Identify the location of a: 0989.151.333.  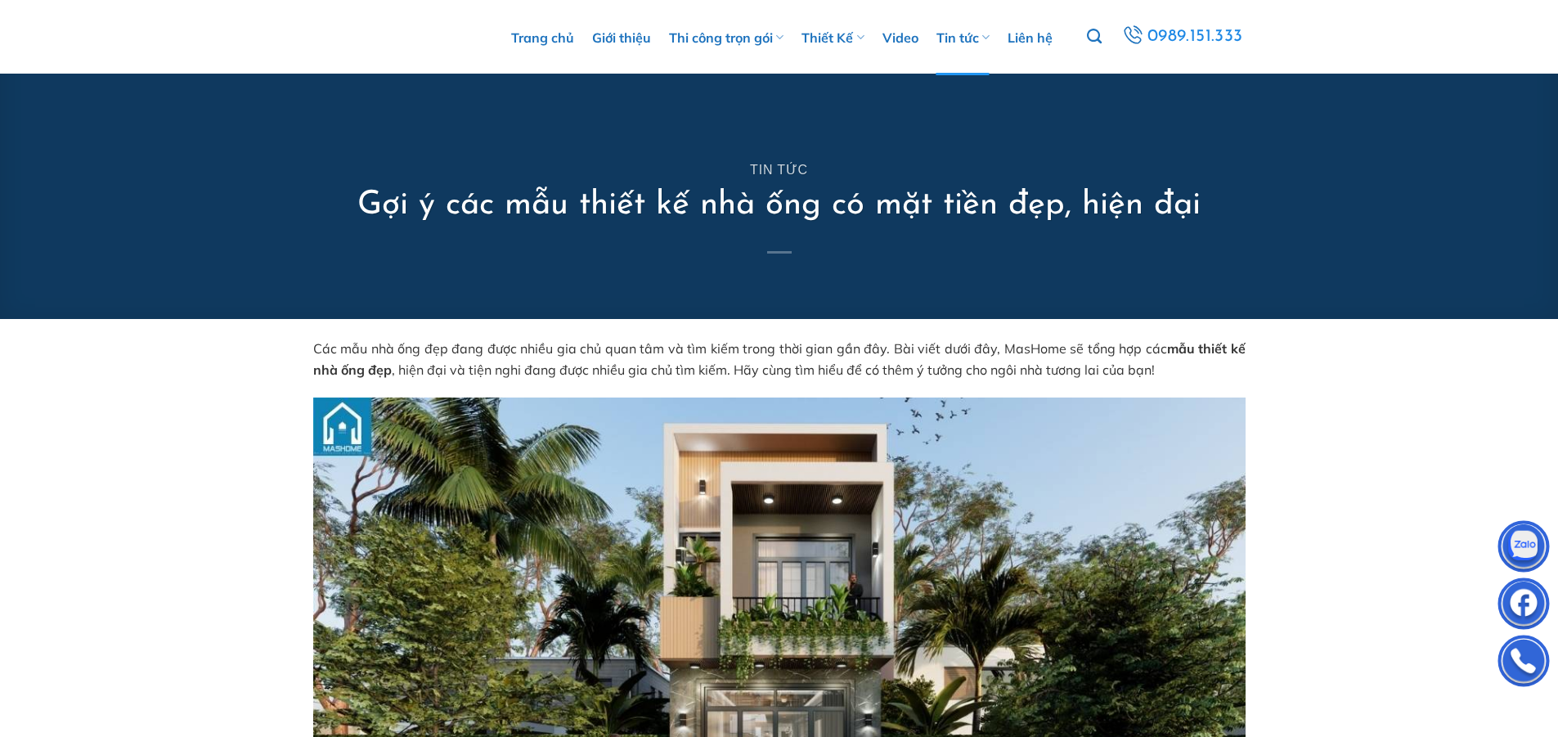
(1183, 36).